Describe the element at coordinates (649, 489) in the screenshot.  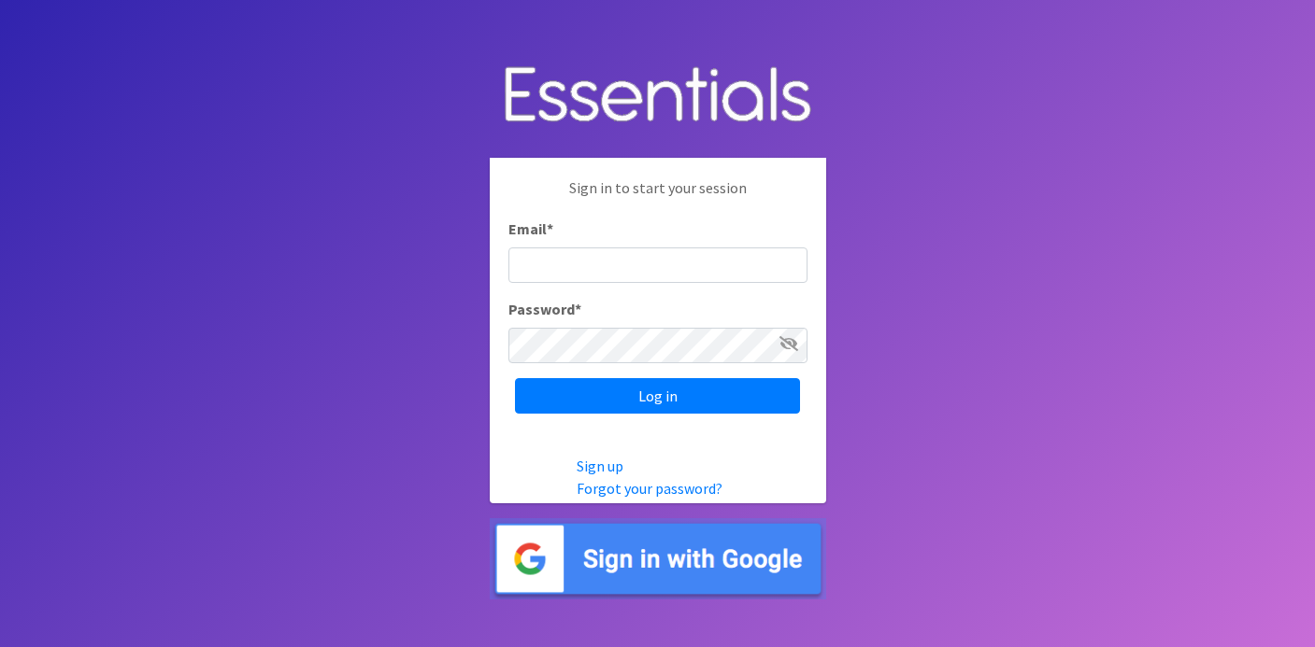
I see `a: Forgot your password?` at that location.